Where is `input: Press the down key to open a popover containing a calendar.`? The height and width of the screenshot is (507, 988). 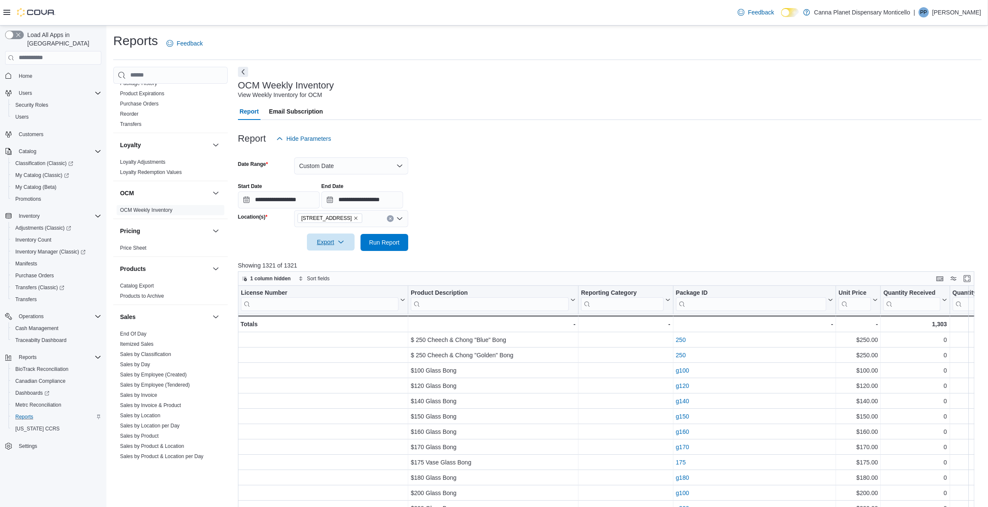 input: Press the down key to open a popover containing a calendar. is located at coordinates (362, 200).